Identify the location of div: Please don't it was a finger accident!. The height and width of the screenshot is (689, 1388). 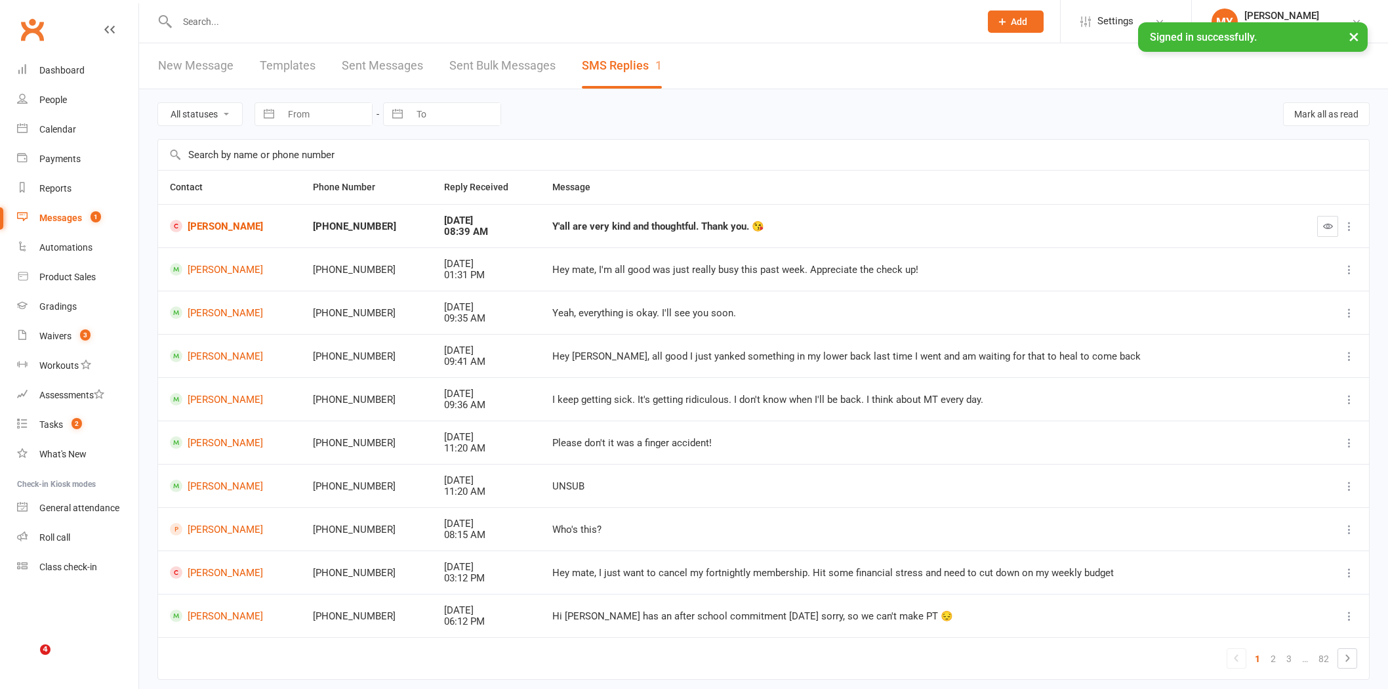
(915, 443).